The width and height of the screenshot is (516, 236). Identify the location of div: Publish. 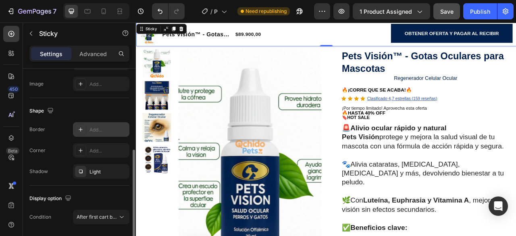
(480, 11).